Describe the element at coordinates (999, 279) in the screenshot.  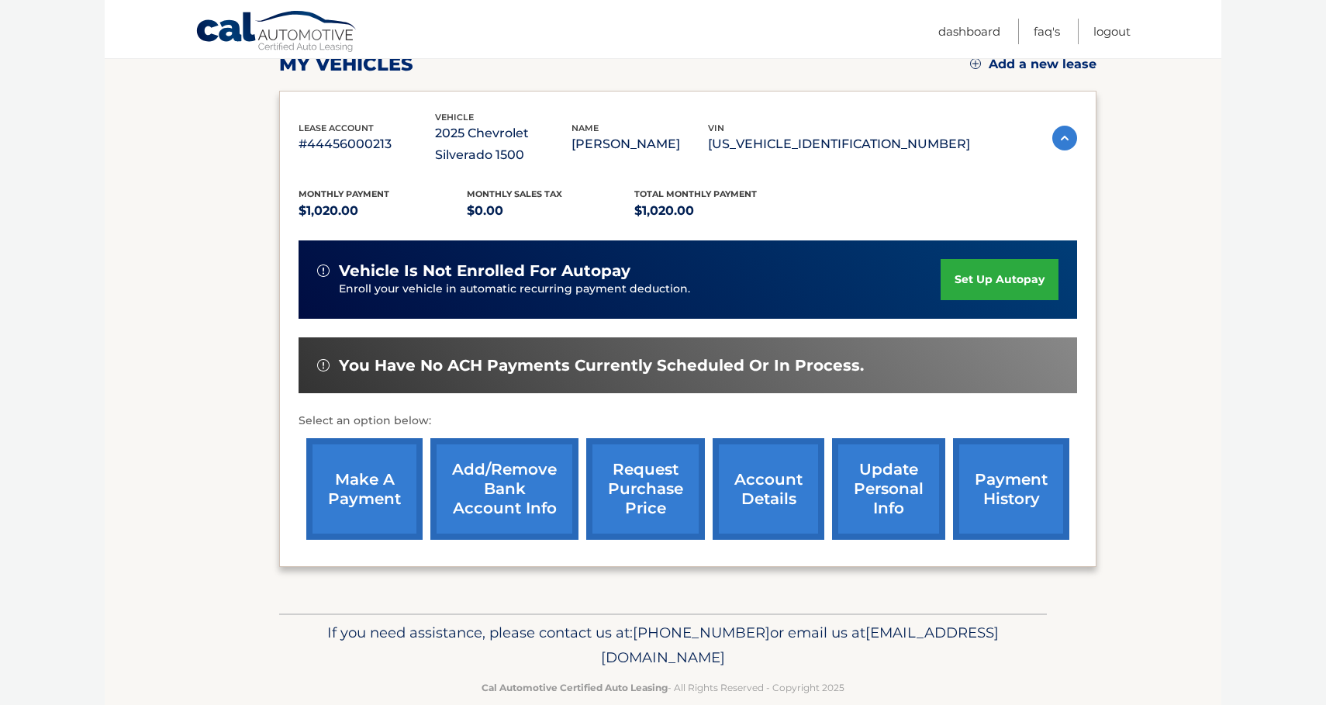
I see `a: set up autopay` at that location.